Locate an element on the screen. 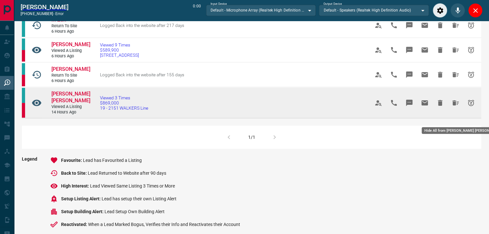  span: Logged Back into the website after 155 days is located at coordinates (142, 75).